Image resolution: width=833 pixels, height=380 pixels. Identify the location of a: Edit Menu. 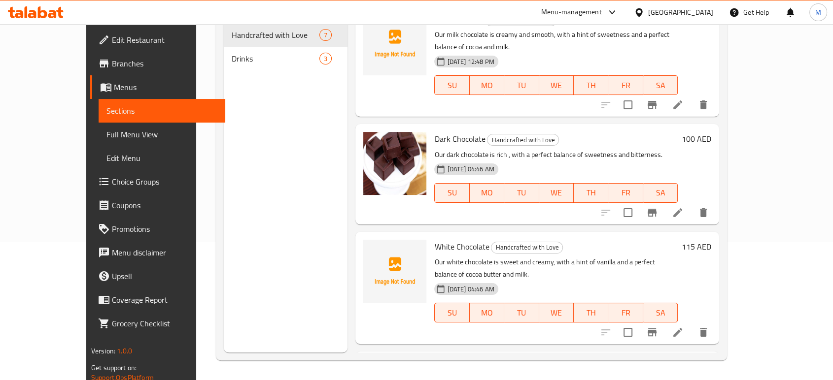
(162, 158).